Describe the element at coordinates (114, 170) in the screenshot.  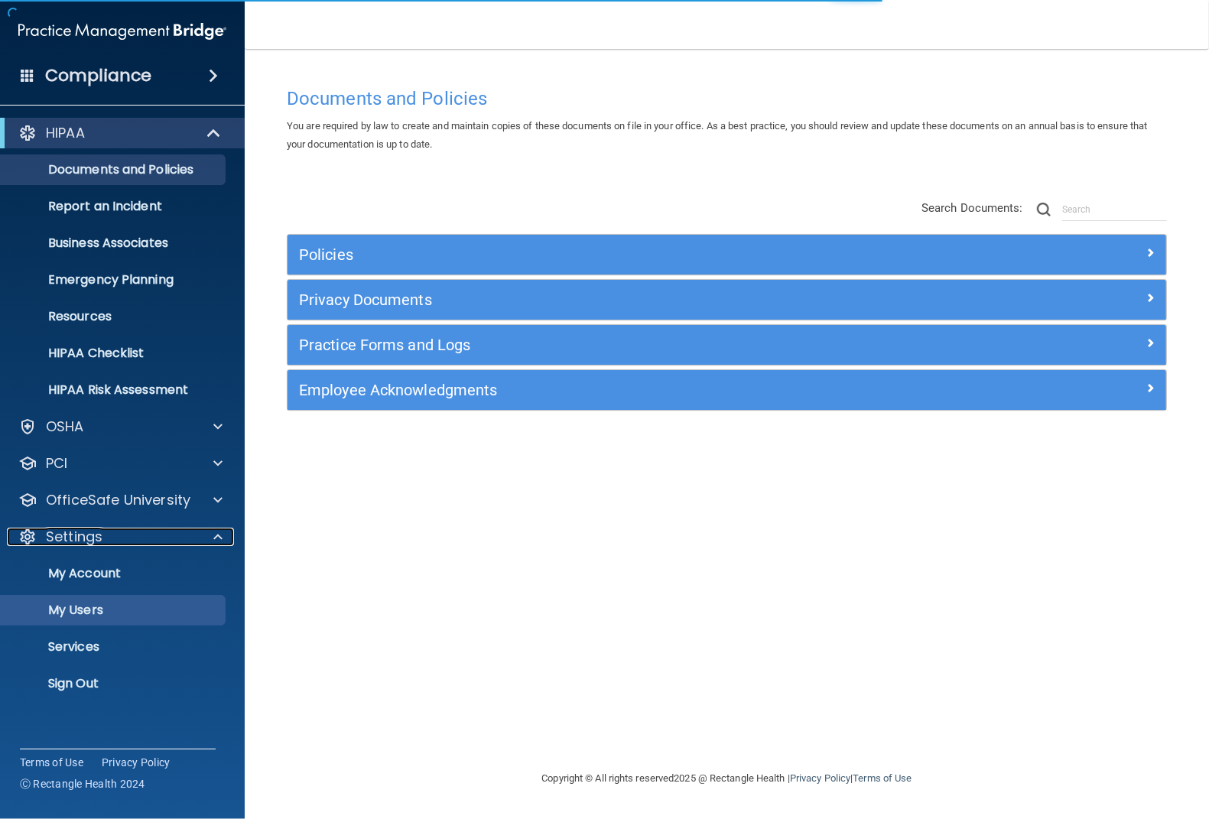
I see `p: Documents and Policies` at that location.